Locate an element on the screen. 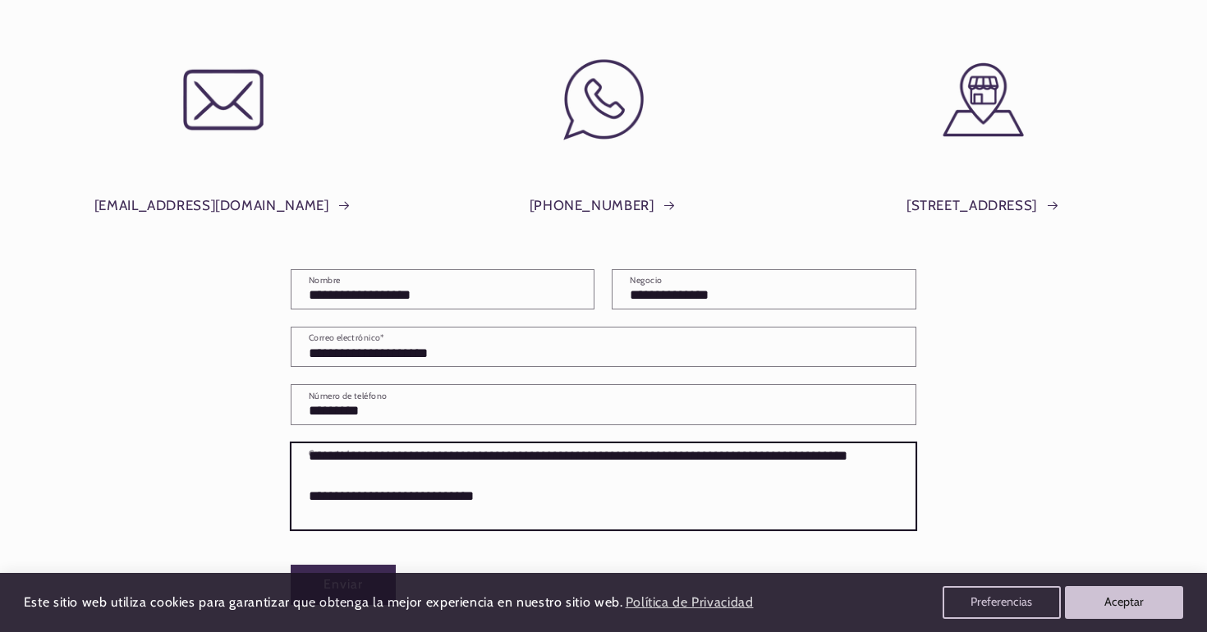 This screenshot has width=1207, height=632. a: Política de Privacidad (opens in a new tab) is located at coordinates (689, 603).